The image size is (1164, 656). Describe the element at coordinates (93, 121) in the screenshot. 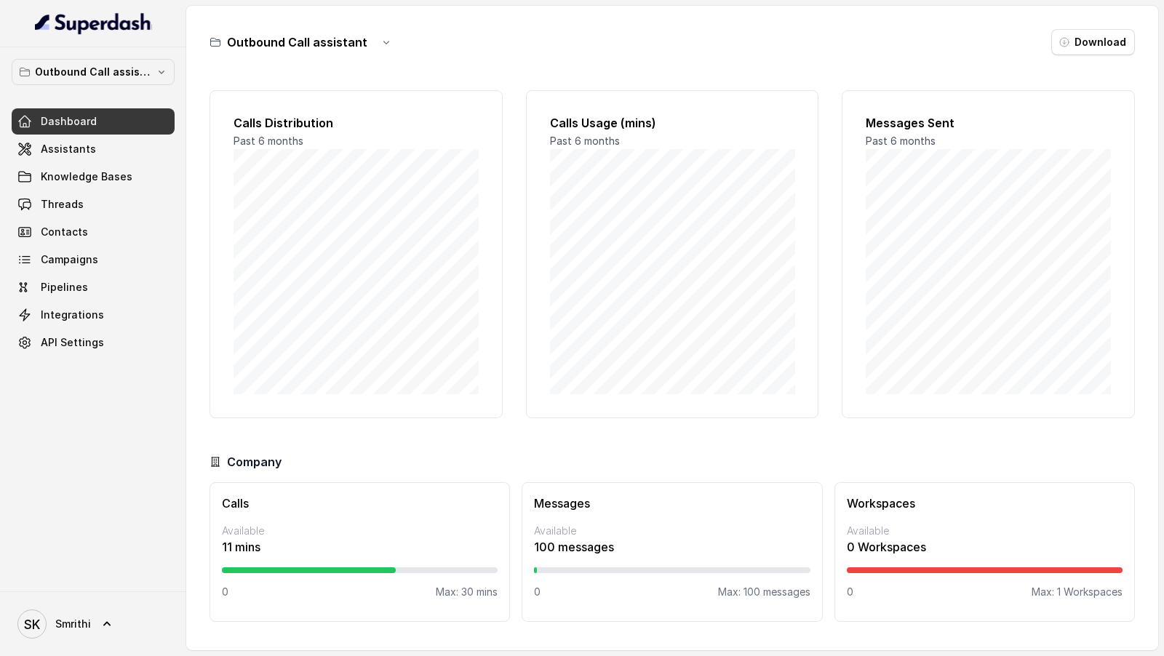

I see `a: Dashboard` at that location.